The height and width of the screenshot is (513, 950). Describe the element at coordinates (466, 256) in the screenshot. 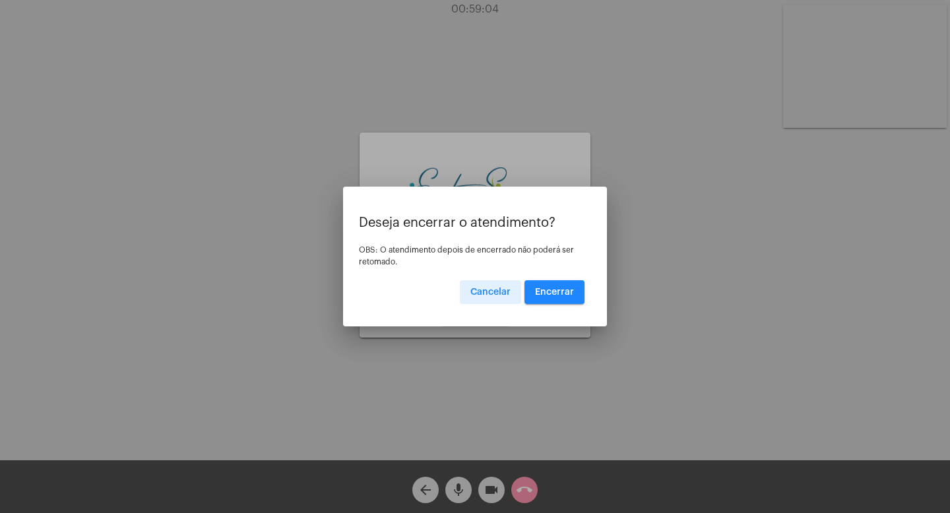

I see `span: OBS: O atendimento depois de encerrado não poderá ser retomado.` at that location.